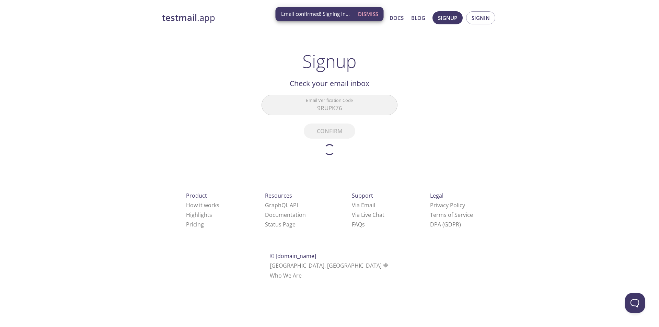 This screenshot has width=659, height=327. Describe the element at coordinates (315, 14) in the screenshot. I see `span: Email confirmed! Signing in...` at that location.